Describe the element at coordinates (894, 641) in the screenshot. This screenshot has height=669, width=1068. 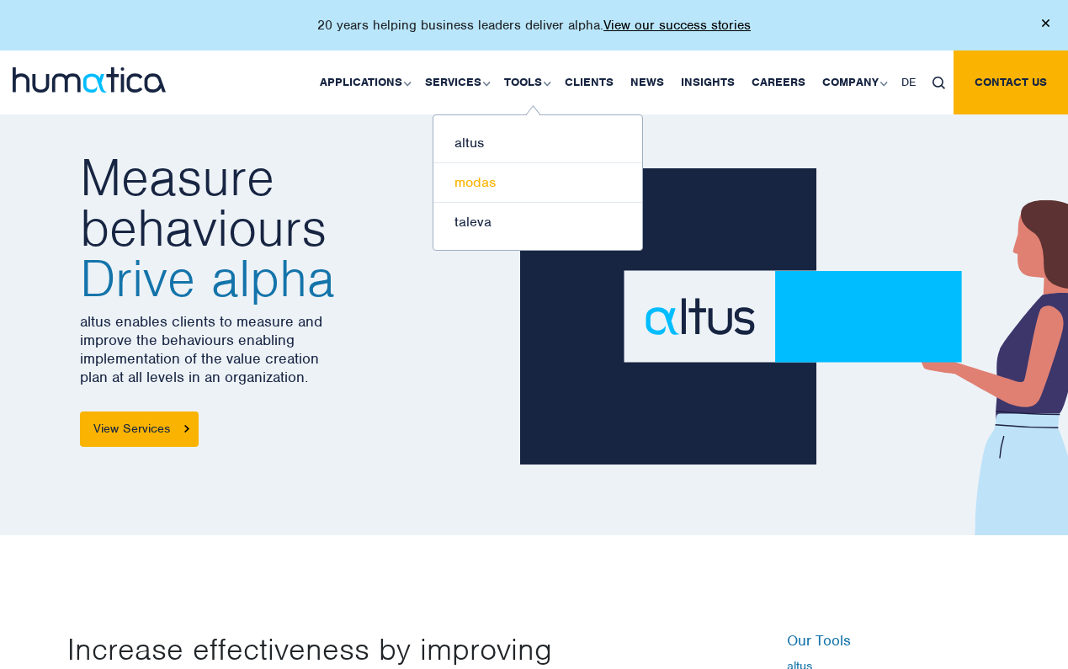
I see `h6: Our Tools` at that location.